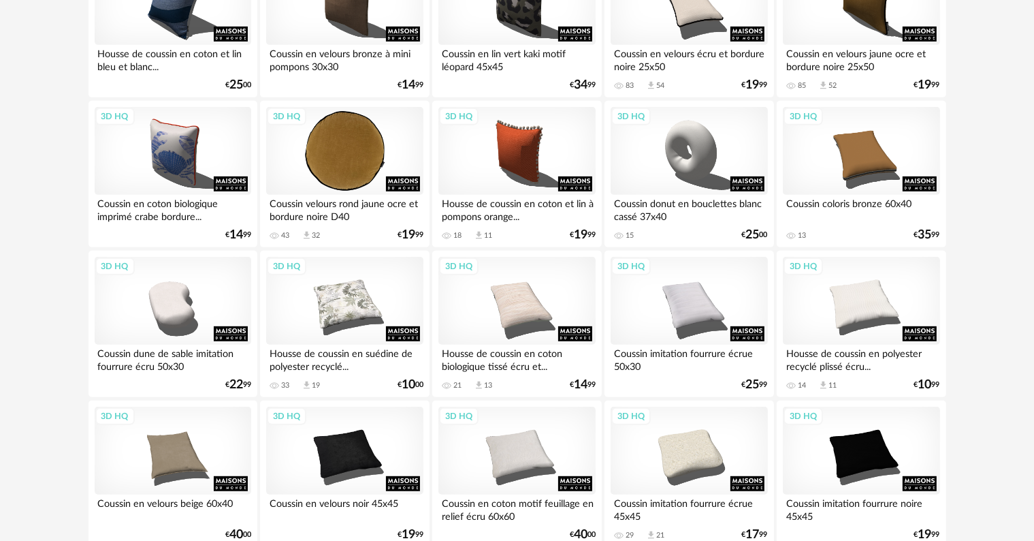  What do you see at coordinates (689, 358) in the screenshot?
I see `div: Coussin imitation fourrure écrue 50x30` at bounding box center [689, 358].